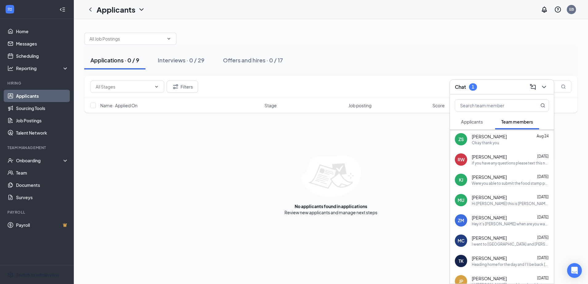 The image size is (588, 284). Describe the element at coordinates (461, 87) in the screenshot. I see `h3: Chat` at that location.